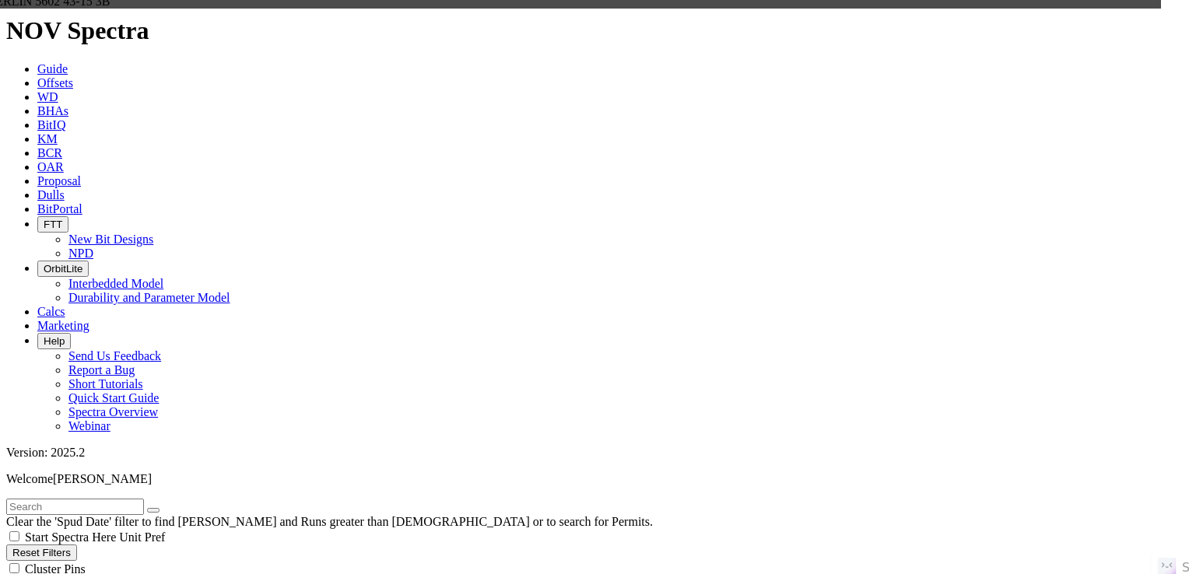 The width and height of the screenshot is (1189, 574). What do you see at coordinates (70, 537) in the screenshot?
I see `span: Start Spectra Here` at bounding box center [70, 537].